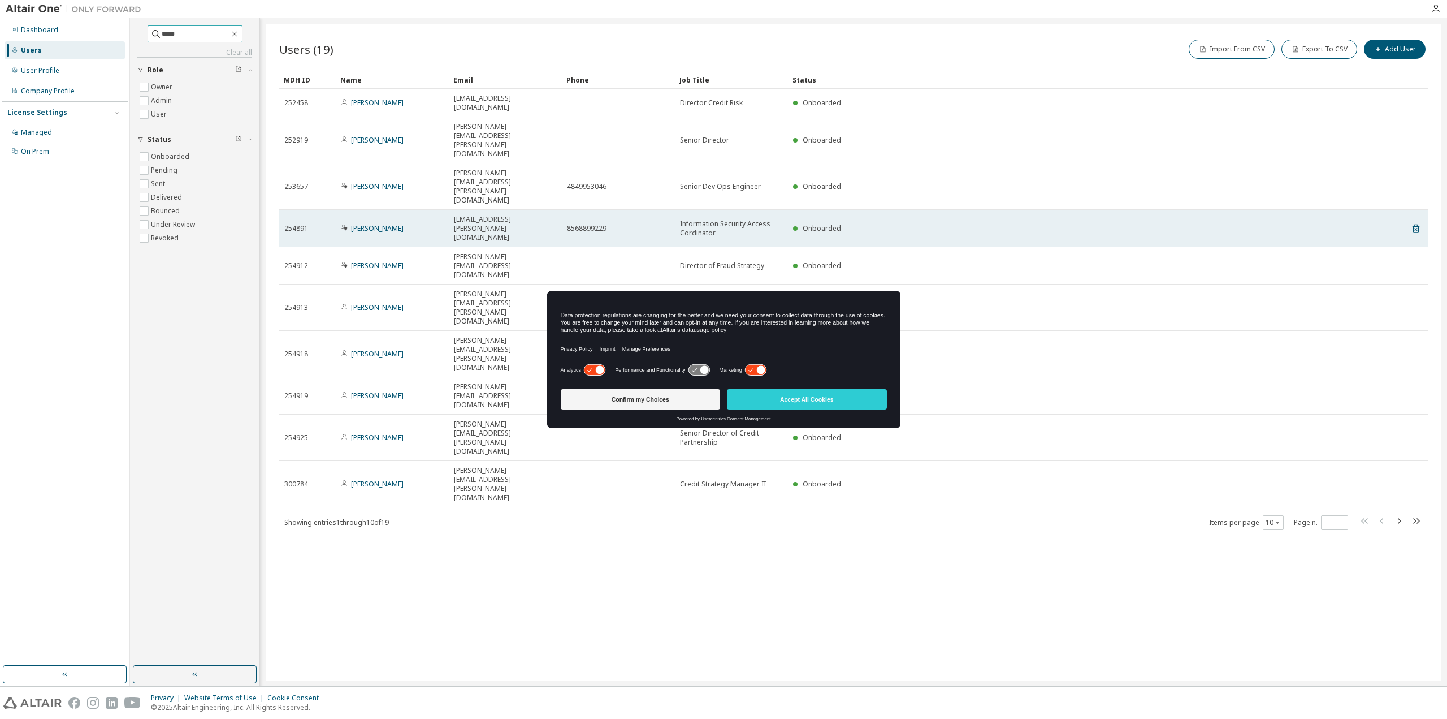 Image resolution: width=1447 pixels, height=719 pixels. Describe the element at coordinates (1321, 522) in the screenshot. I see `span: Page n.` at that location.